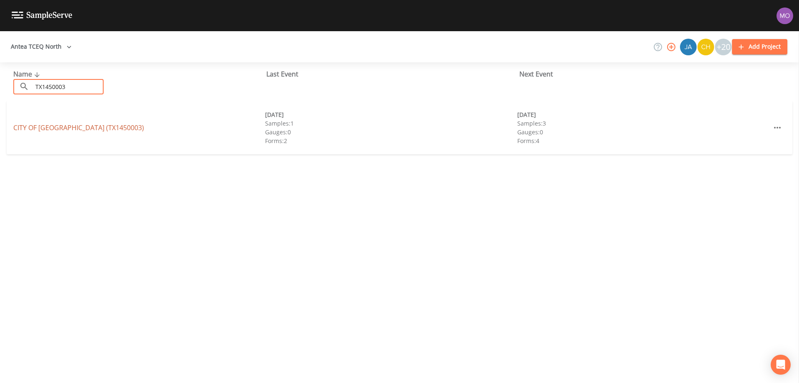  I want to click on img: logo, so click(42, 15).